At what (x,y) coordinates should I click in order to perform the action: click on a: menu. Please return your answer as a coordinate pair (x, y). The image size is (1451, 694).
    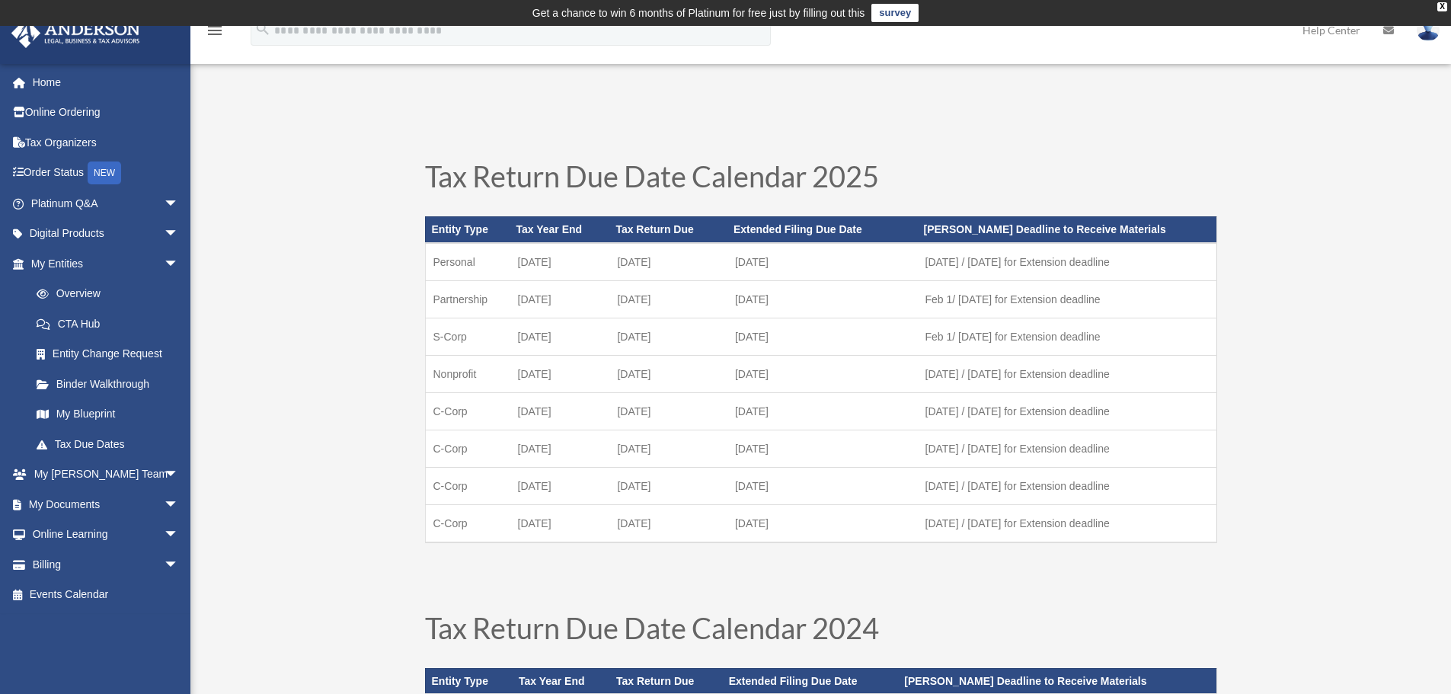
    Looking at the image, I should click on (215, 33).